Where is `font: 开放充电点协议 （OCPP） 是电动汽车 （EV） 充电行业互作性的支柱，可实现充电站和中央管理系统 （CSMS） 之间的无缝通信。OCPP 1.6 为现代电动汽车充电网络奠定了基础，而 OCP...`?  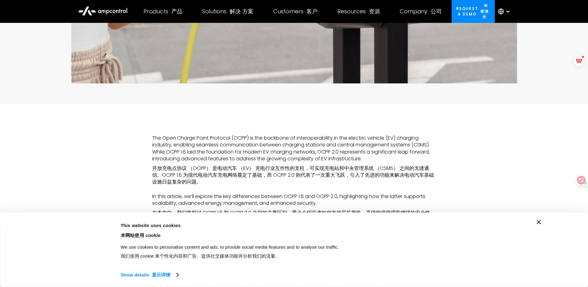
font: 开放充电点协议 （OCPP） 是电动汽车 （EV） 充电行业互作性的支柱，可实现充电站和中央管理系统 （CSMS） 之间的无缝通信。OCPP 1.6 为现代电动汽车充电网络奠定了基础，而 OCP... is located at coordinates (293, 175).